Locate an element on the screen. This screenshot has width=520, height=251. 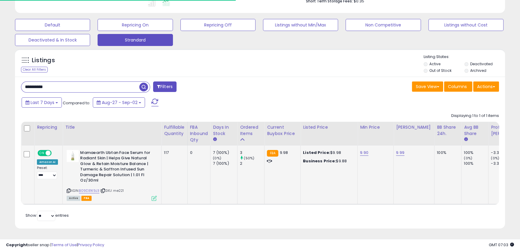
div: 0 is located at coordinates (198, 153).